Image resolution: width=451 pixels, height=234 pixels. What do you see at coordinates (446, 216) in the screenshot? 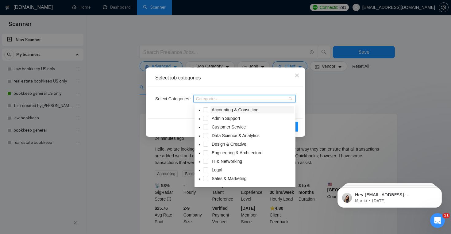
I see `span: 11` at bounding box center [446, 216].